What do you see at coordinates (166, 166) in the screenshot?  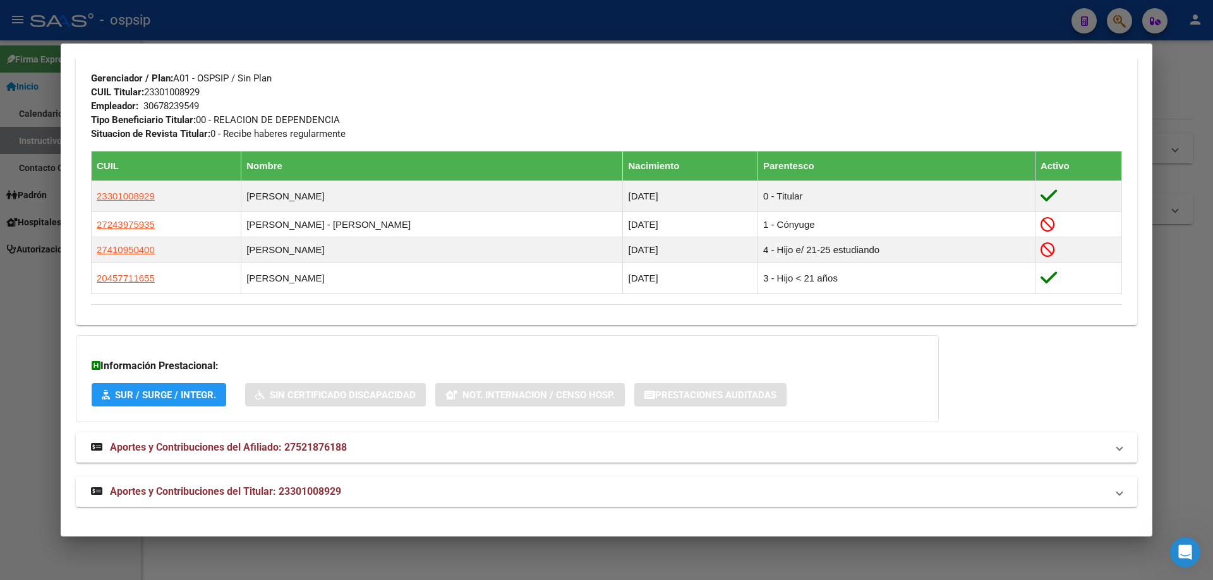 I see `th: CUIL` at bounding box center [166, 166].